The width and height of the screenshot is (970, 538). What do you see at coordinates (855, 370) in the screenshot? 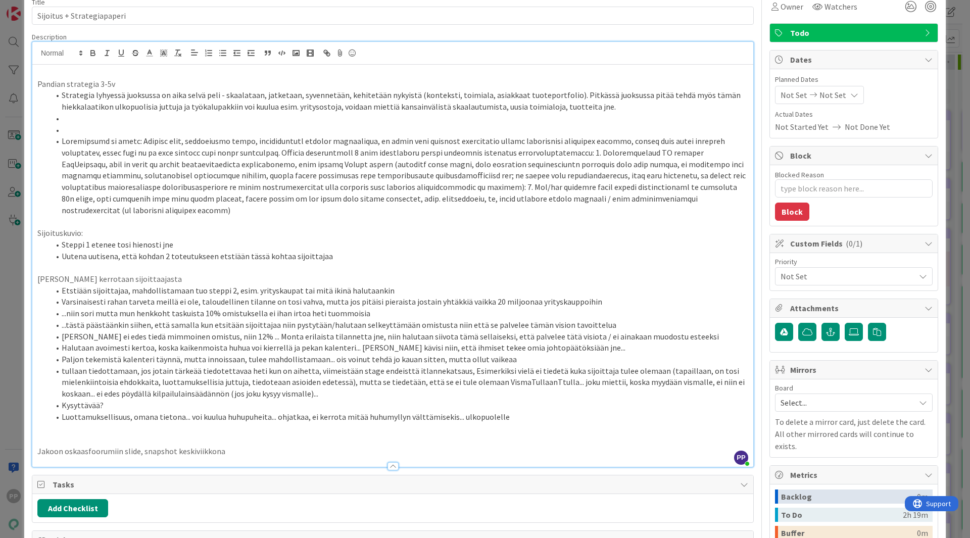
I see `span: Mirrors` at bounding box center [855, 370].